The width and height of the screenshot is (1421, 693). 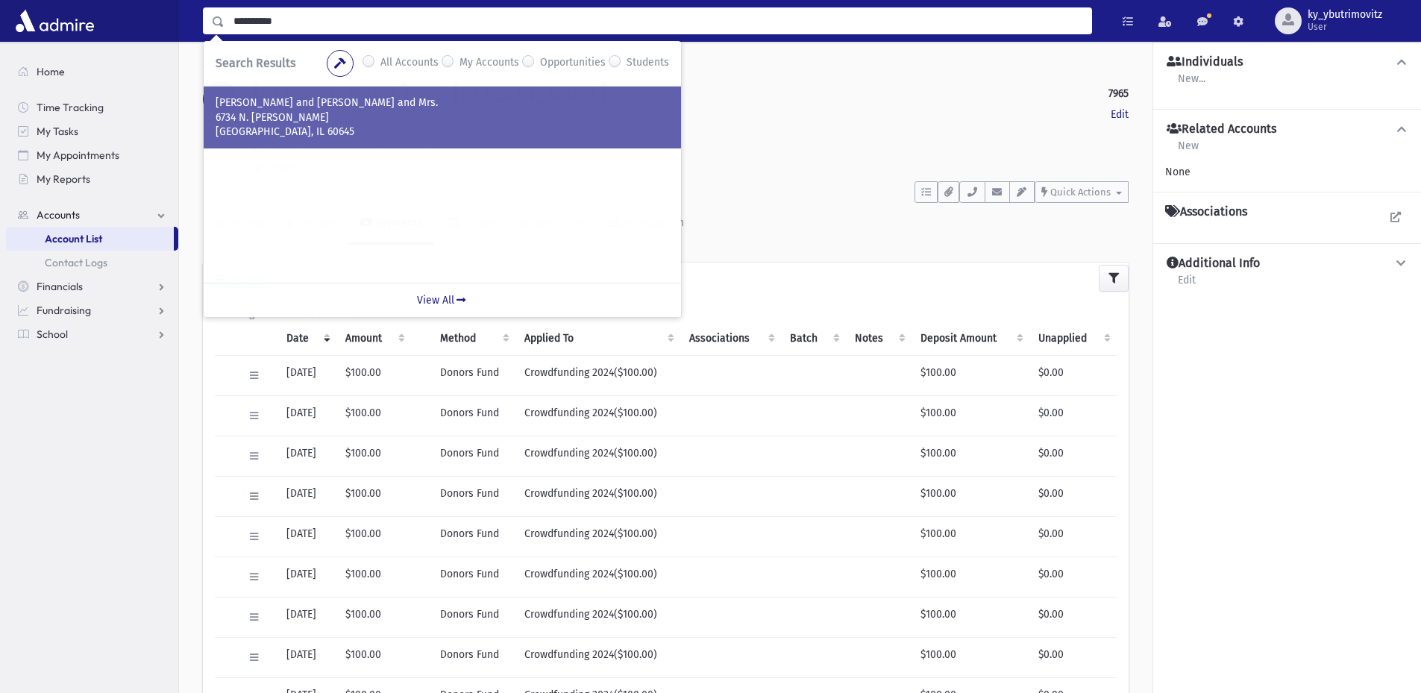 I want to click on button: Quick Actions, so click(x=1082, y=192).